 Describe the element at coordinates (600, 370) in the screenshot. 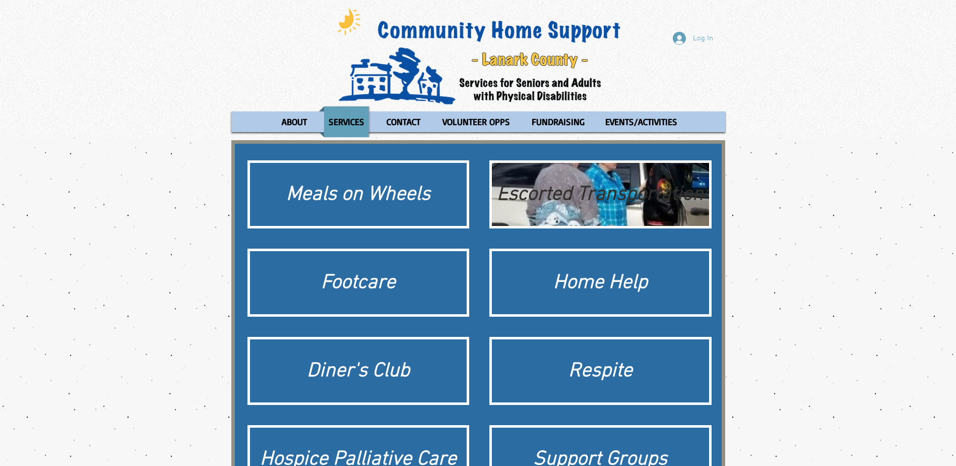

I see `a: Respite` at that location.